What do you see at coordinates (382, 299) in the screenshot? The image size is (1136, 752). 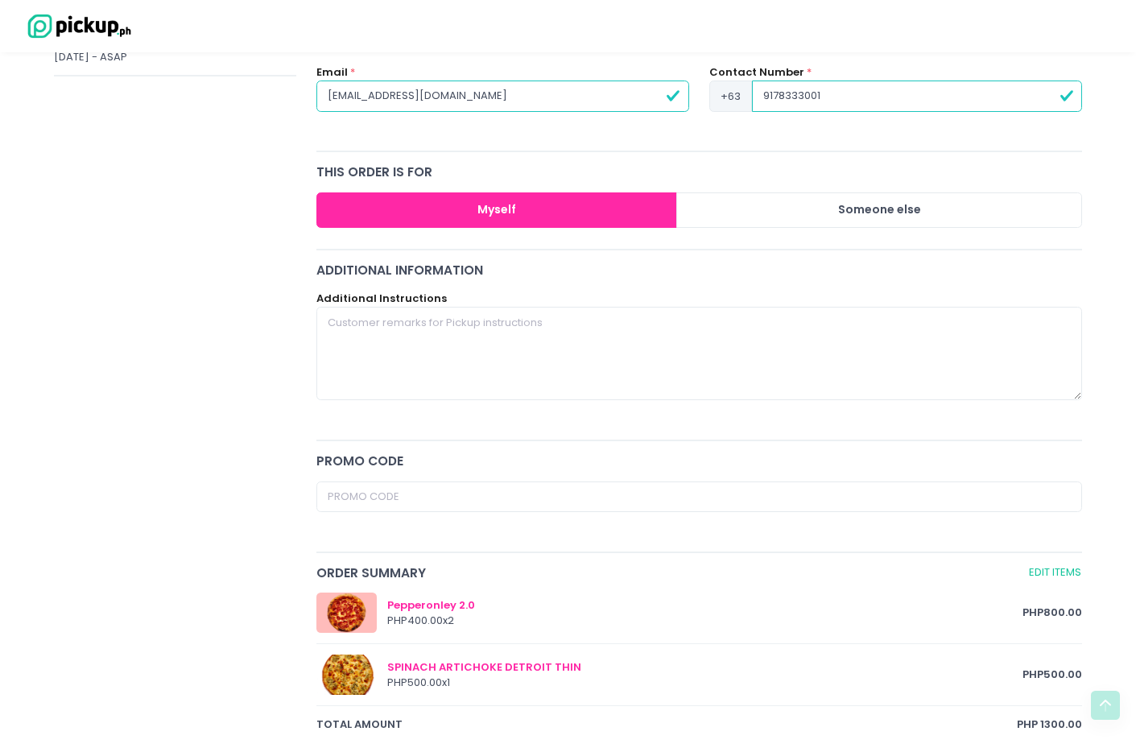 I see `label: Additional Instructions` at bounding box center [382, 299].